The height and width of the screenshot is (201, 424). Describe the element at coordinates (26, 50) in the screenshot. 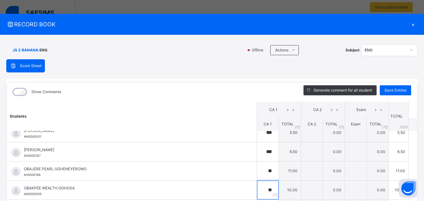

I see `span: JS 2 BANANA :` at that location.